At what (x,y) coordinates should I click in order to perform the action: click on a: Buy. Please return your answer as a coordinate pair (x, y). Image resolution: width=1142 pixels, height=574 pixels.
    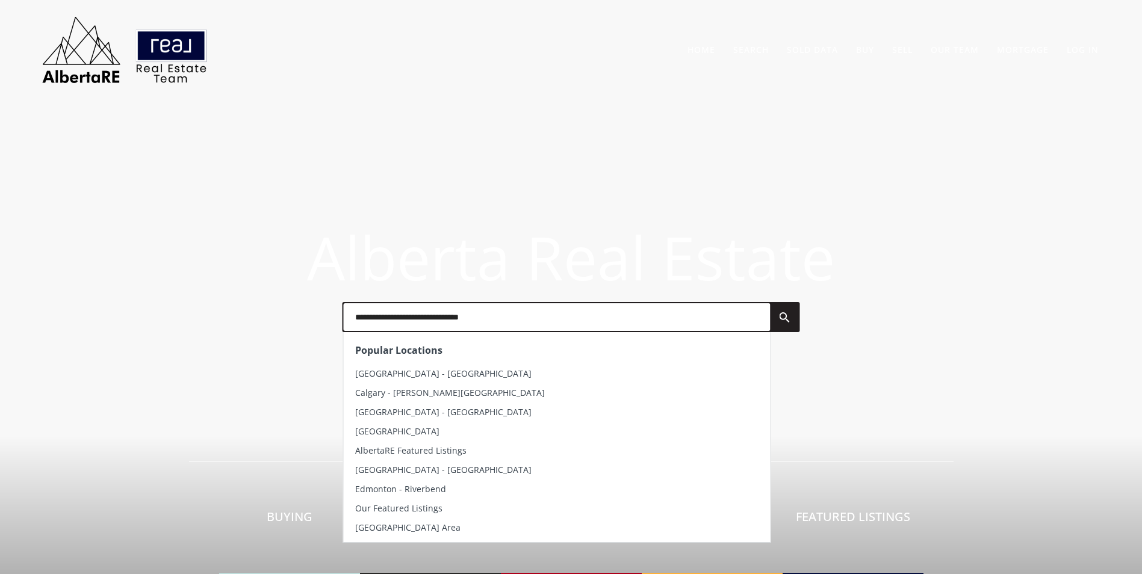
    Looking at the image, I should click on (865, 49).